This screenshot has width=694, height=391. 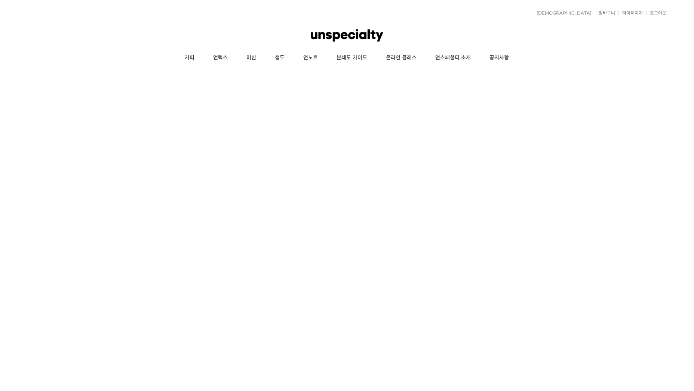 I want to click on a: 언노트, so click(x=310, y=58).